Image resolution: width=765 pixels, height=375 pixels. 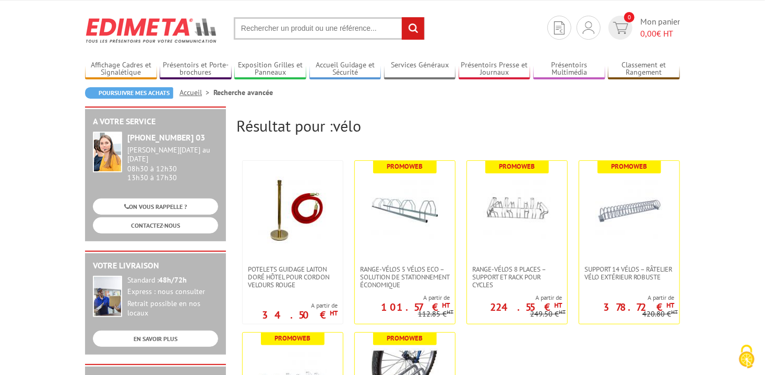 What do you see at coordinates (548, 314) in the screenshot?
I see `p: 249.50 €` at bounding box center [548, 314].